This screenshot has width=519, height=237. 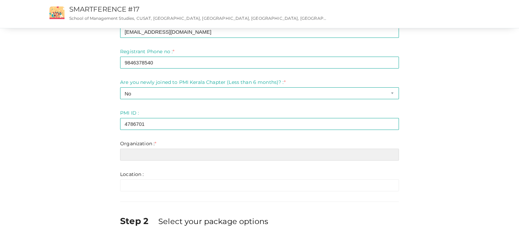 What do you see at coordinates (104, 9) in the screenshot?
I see `a: SMARTFERENCE #17` at bounding box center [104, 9].